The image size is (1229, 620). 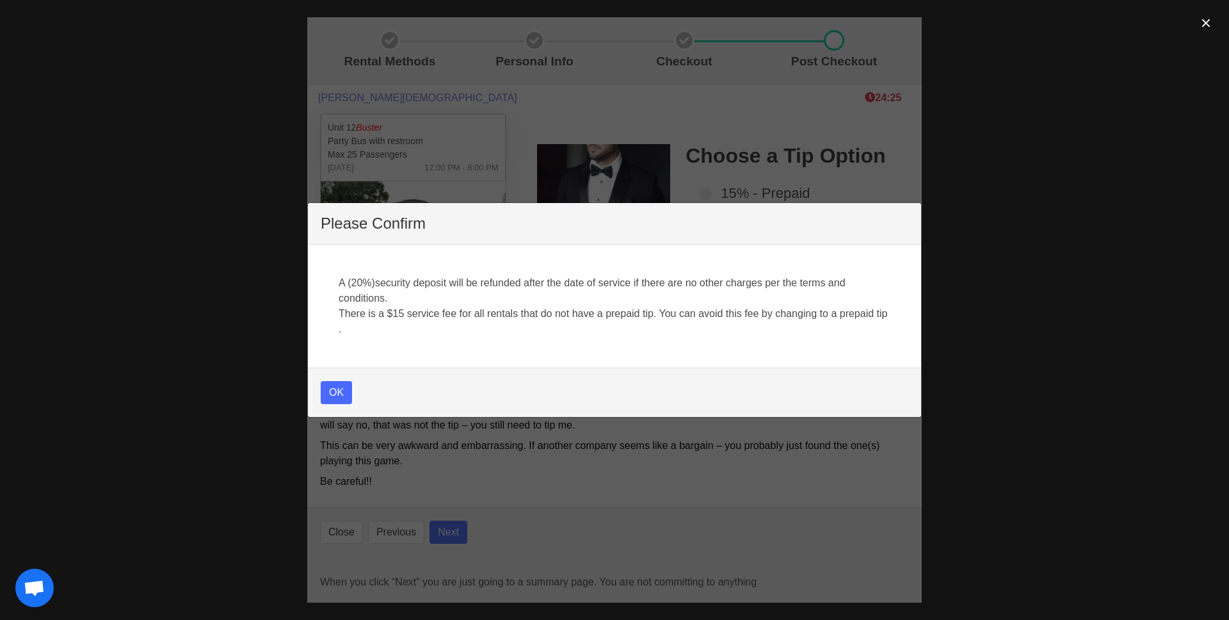 I want to click on span: There is a $15 service fee for all rentals that do not have a prepaid tip. You can avoid this fee..., so click(x=615, y=321).